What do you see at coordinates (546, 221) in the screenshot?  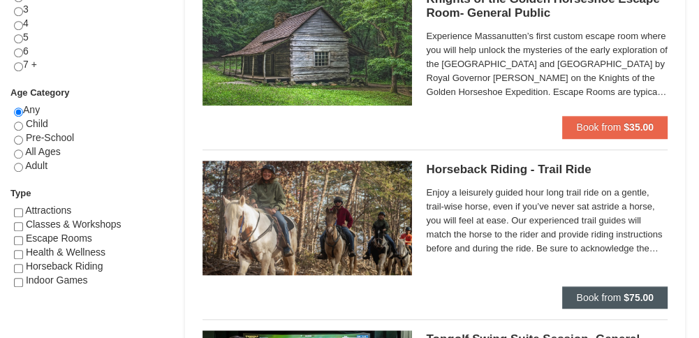 I see `span: Enjoy a leisurely guided hour long trail ride on a gentle, trail-wise horse, even if you’ve never...` at bounding box center [546, 221].